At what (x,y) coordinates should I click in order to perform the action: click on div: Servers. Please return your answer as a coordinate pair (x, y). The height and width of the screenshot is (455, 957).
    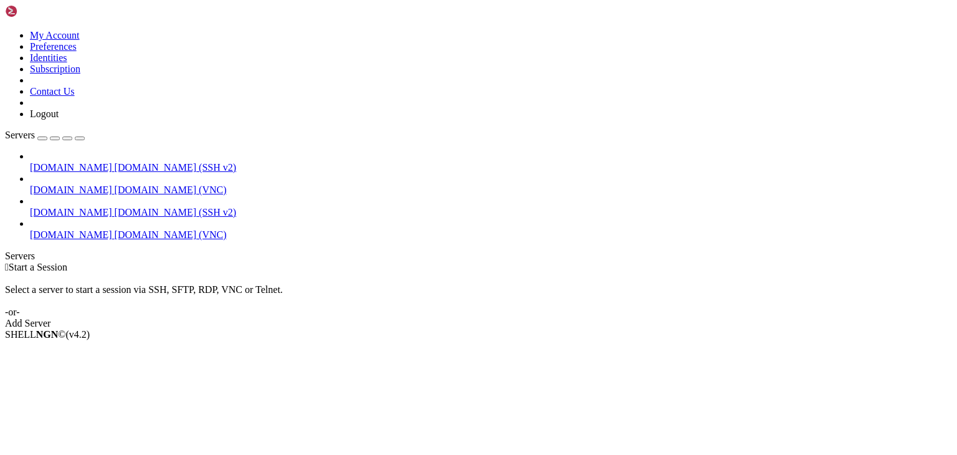
    Looking at the image, I should click on (478, 256).